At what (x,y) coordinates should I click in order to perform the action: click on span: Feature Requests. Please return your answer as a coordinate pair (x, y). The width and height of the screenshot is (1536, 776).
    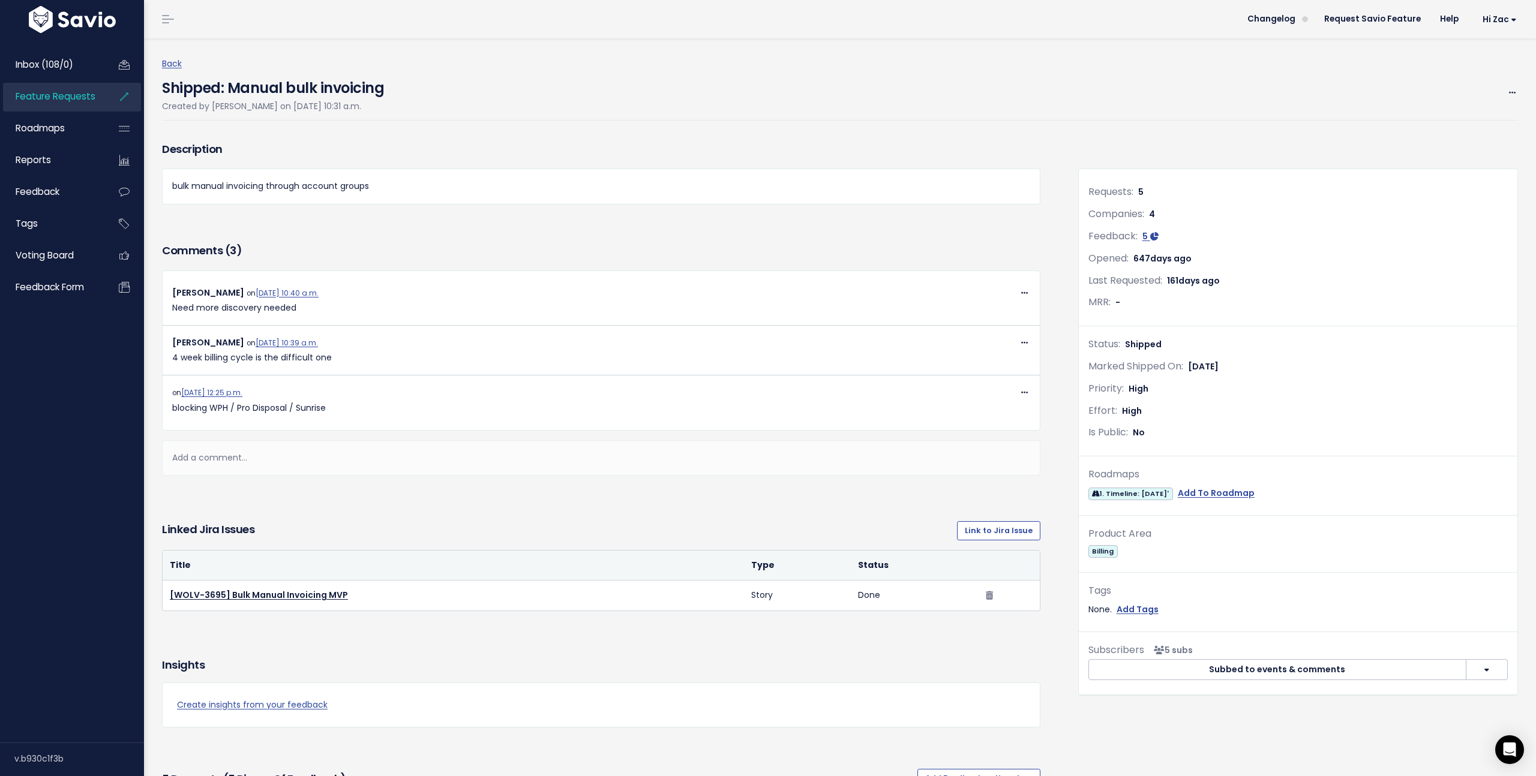
    Looking at the image, I should click on (55, 96).